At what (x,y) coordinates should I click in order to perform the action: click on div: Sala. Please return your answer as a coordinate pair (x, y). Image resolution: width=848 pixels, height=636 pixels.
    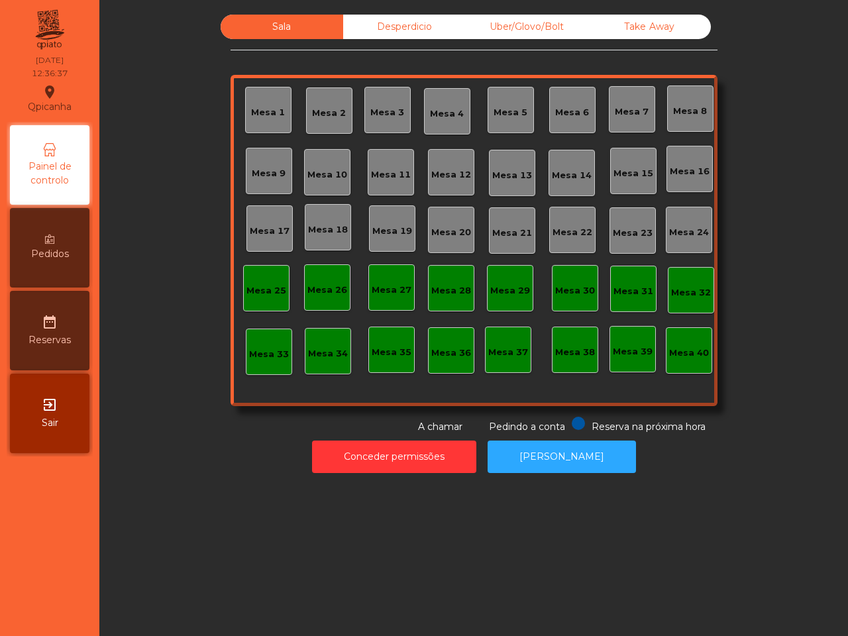
    Looking at the image, I should click on (281, 26).